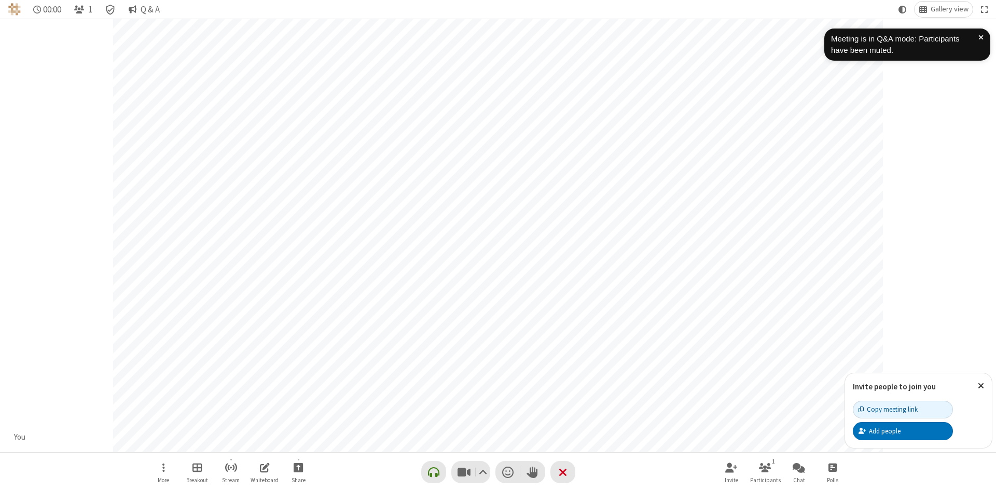  Describe the element at coordinates (298, 480) in the screenshot. I see `span: Share` at that location.